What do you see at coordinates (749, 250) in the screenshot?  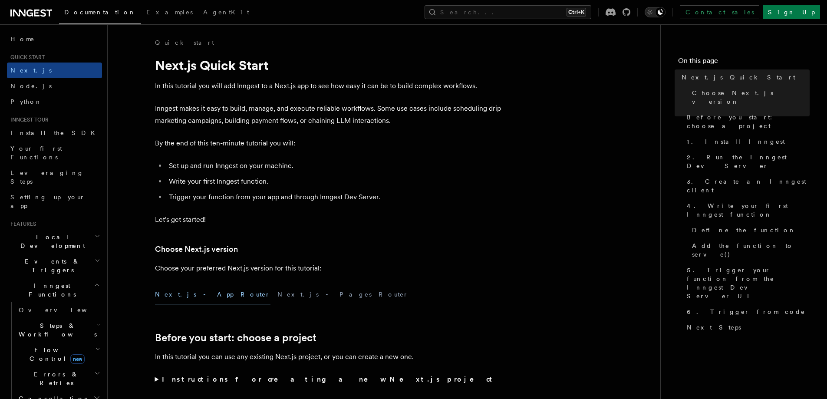 I see `a: Add the function to serve()` at bounding box center [749, 250].